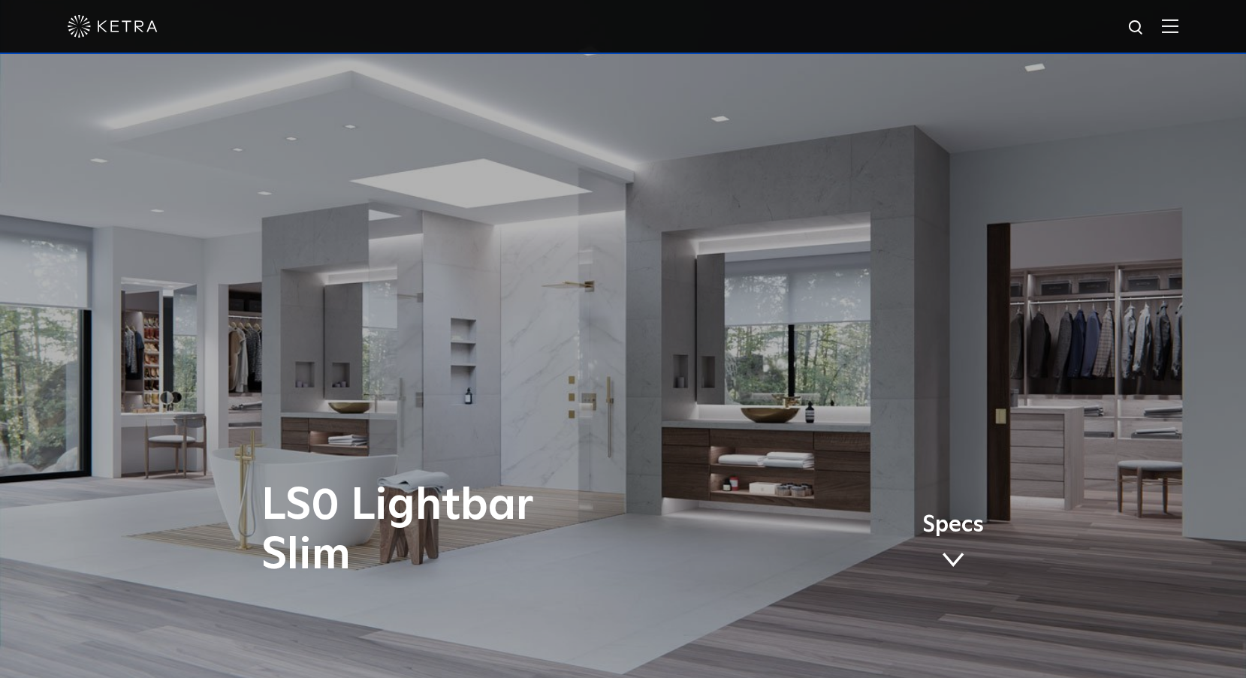 This screenshot has height=678, width=1246. Describe the element at coordinates (1170, 26) in the screenshot. I see `img: Hamburger%20Nav.svg` at that location.